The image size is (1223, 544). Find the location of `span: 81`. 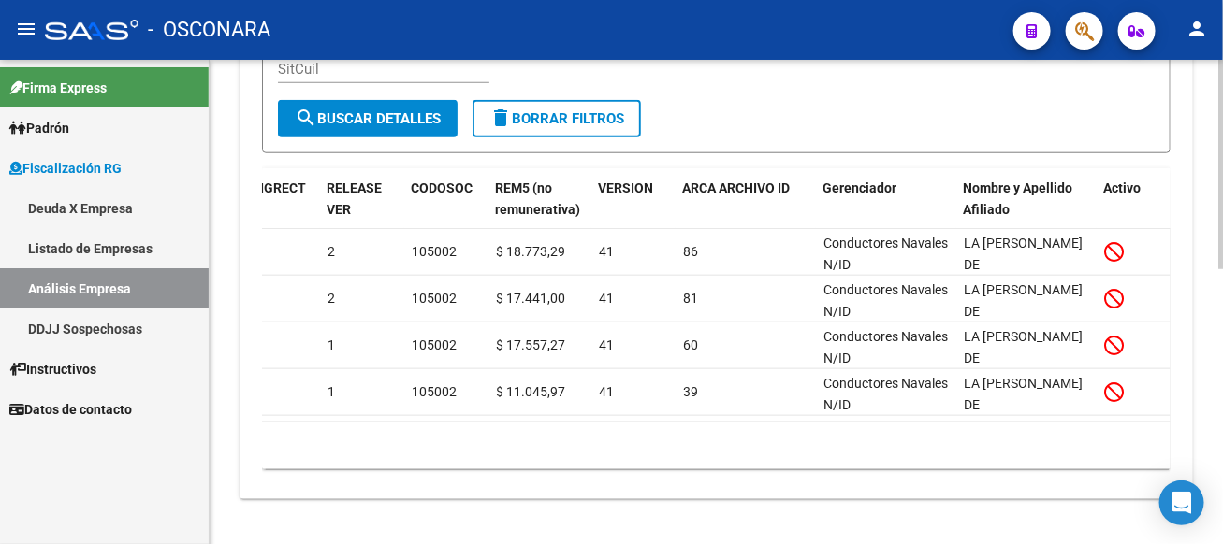

span: 81 is located at coordinates (690, 298).